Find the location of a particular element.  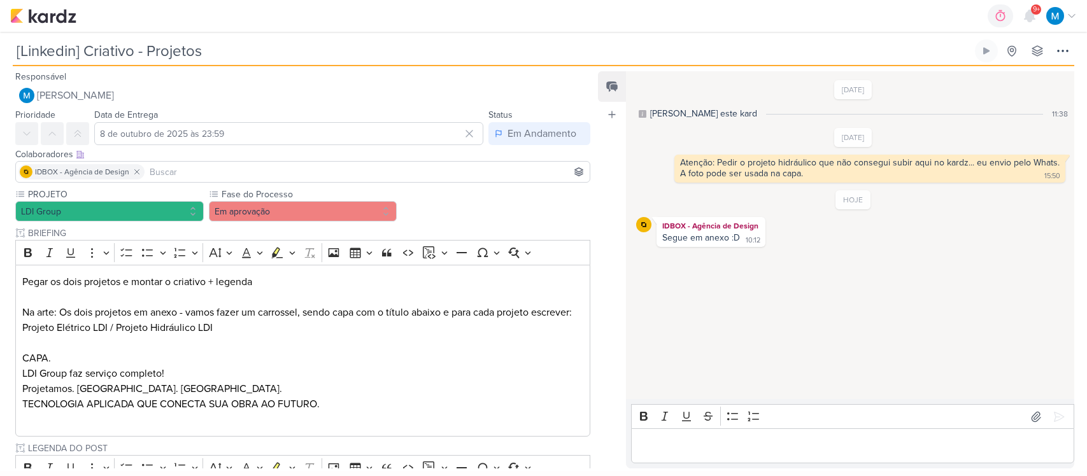

input: Buscar is located at coordinates (367, 172).